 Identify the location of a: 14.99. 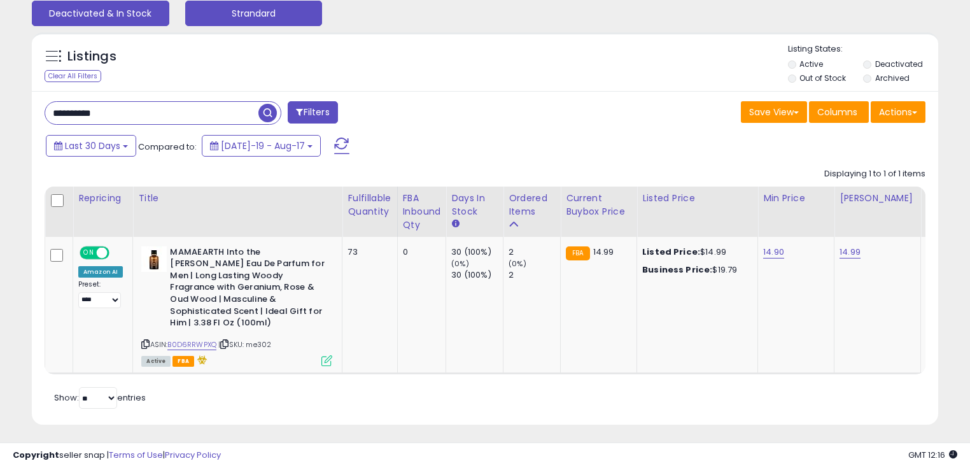
(850, 252).